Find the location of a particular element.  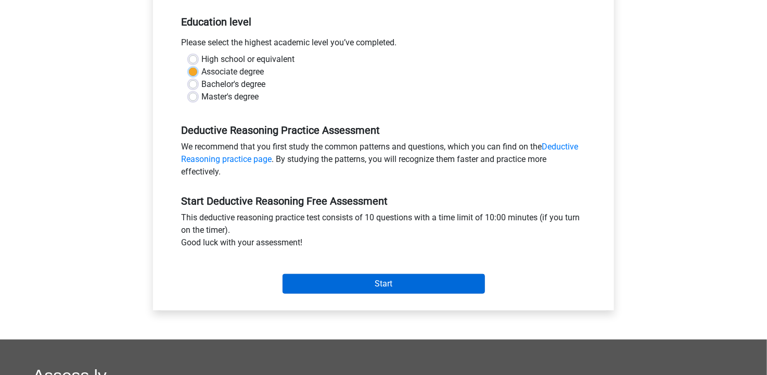

div: Please select the highest academic level you’ve completed. is located at coordinates (383, 45).